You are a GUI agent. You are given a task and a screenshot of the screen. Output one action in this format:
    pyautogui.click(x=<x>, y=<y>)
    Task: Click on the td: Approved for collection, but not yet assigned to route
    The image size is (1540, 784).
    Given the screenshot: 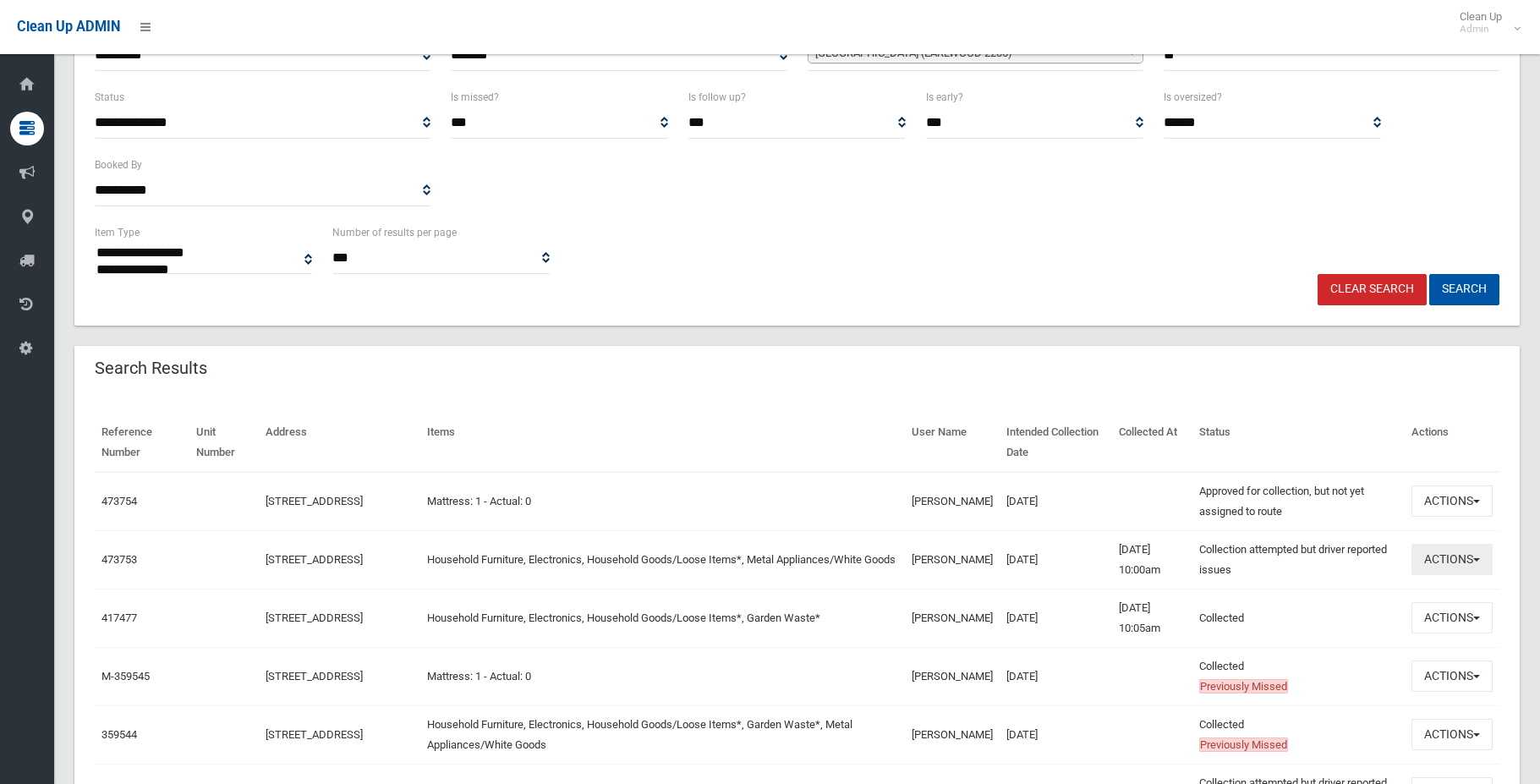 What is the action you would take?
    pyautogui.click(x=1298, y=501)
    